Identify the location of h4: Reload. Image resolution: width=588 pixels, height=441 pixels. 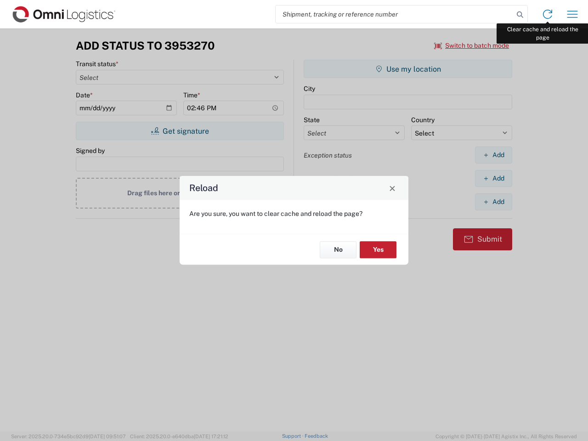
(203, 188).